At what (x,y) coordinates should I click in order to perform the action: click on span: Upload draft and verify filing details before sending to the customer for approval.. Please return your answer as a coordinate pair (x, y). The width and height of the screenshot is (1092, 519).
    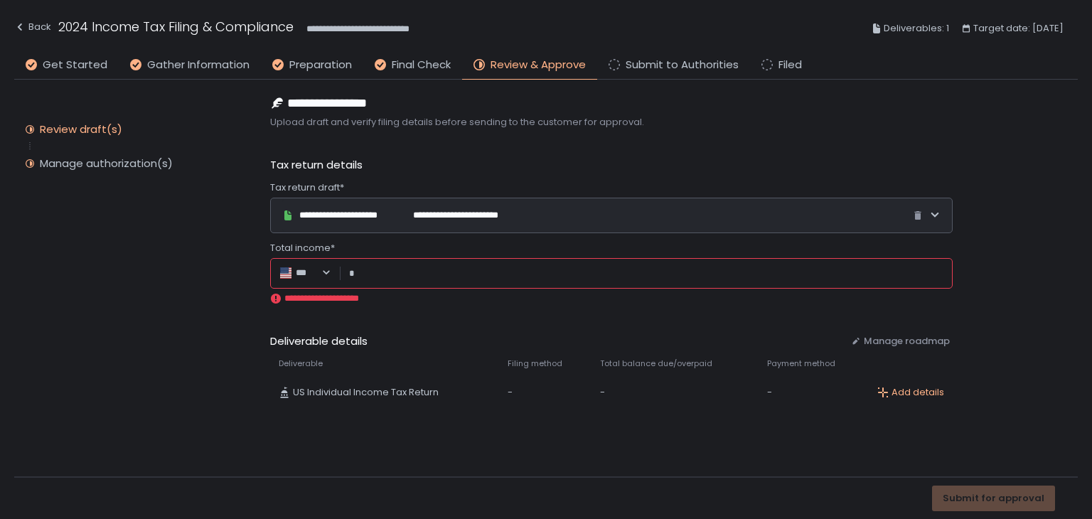
    Looking at the image, I should click on (611, 122).